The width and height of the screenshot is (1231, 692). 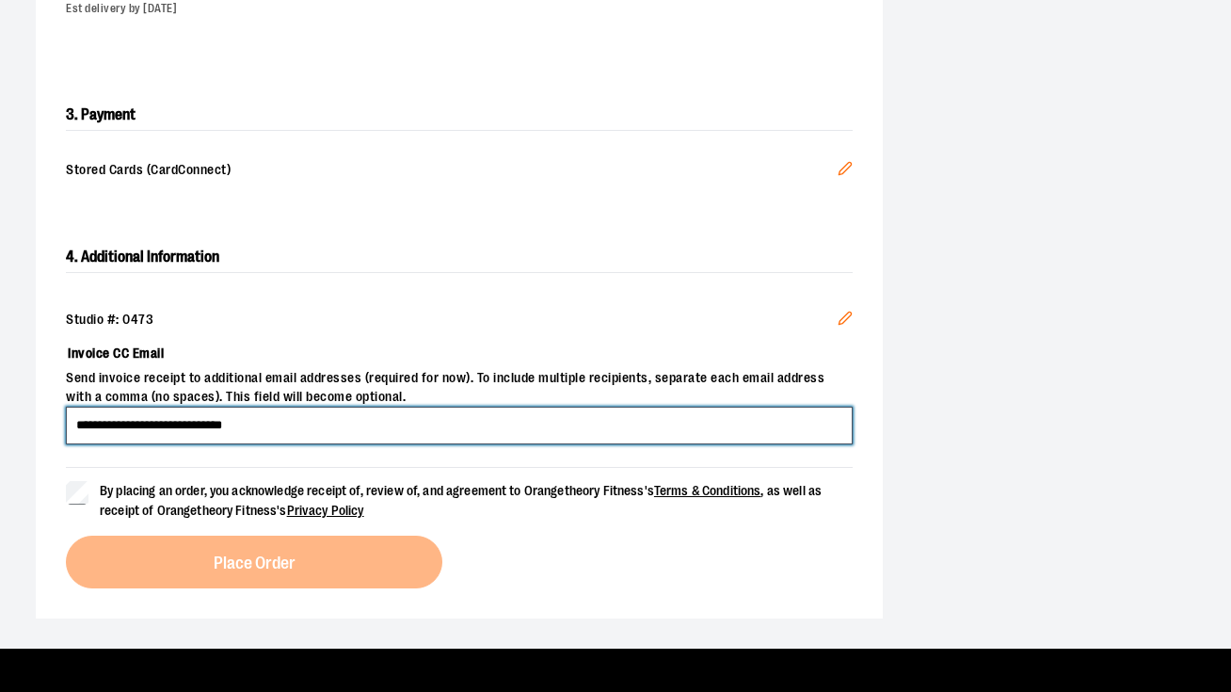 I want to click on a: Terms & Conditions, so click(x=708, y=490).